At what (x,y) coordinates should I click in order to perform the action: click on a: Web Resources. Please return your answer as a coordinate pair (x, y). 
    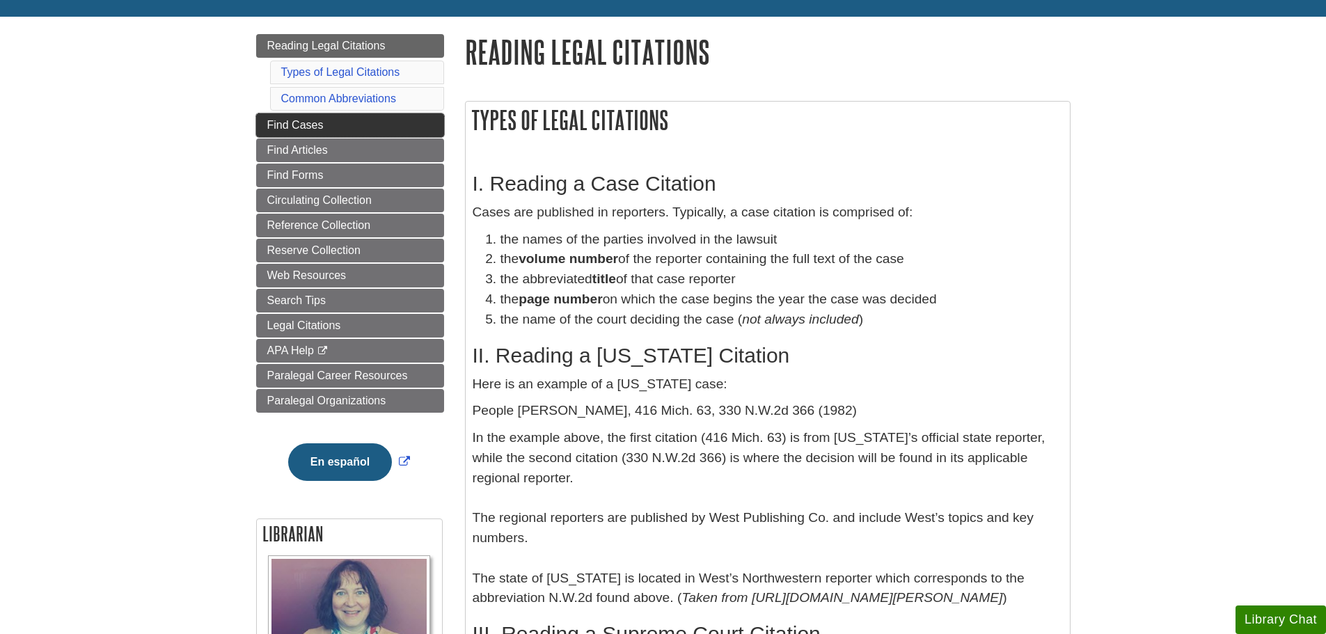
    Looking at the image, I should click on (350, 276).